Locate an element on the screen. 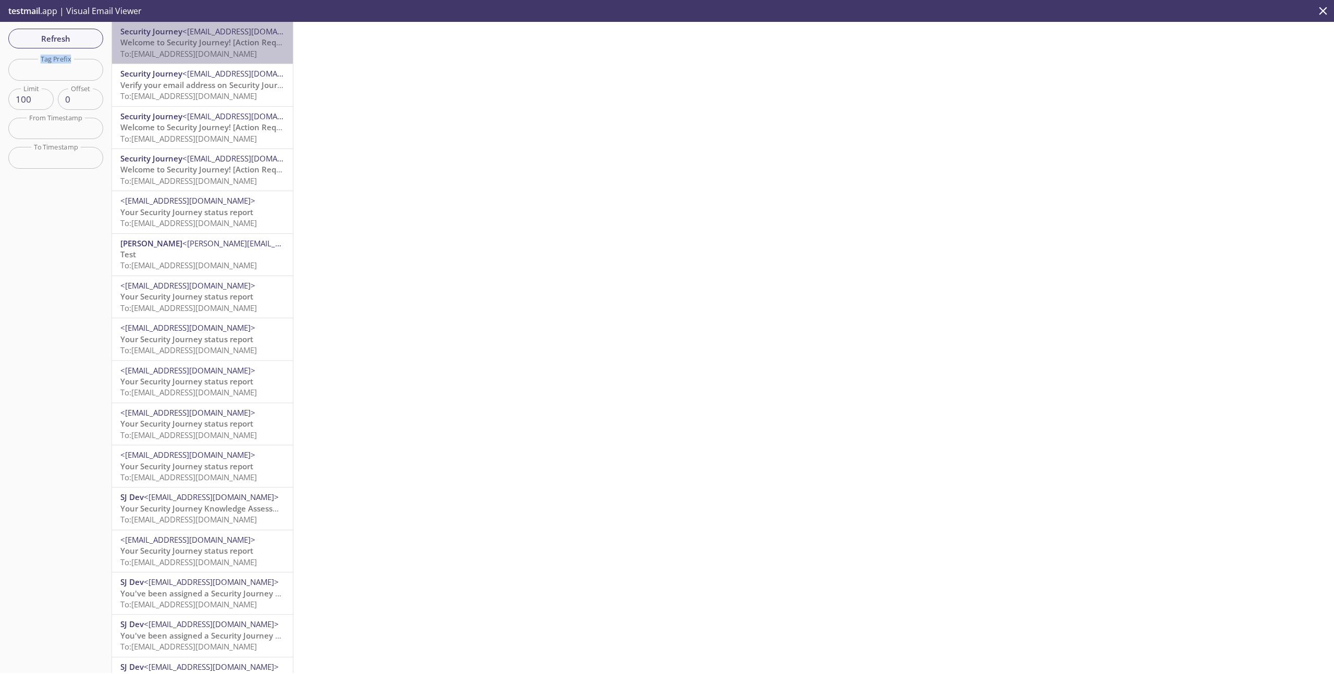 The image size is (1334, 674). span: Refresh is located at coordinates (56, 39).